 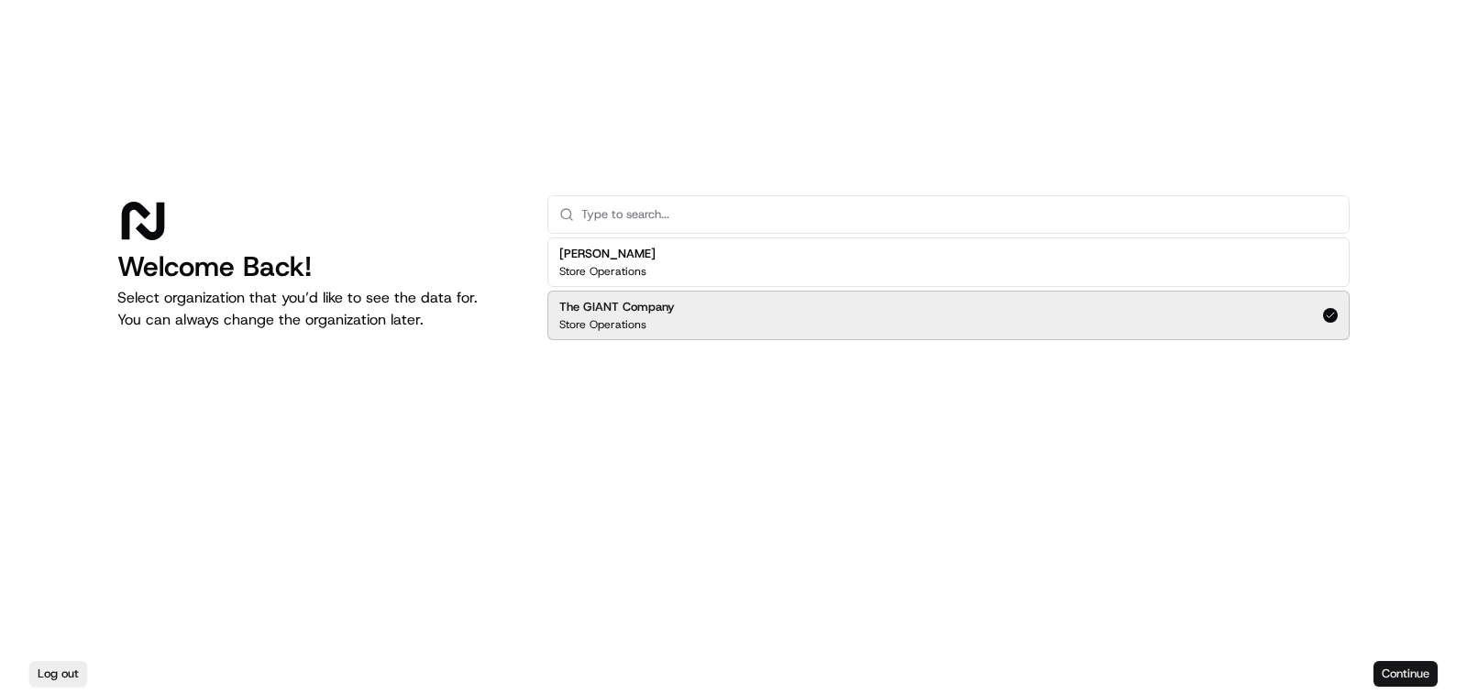 What do you see at coordinates (58, 674) in the screenshot?
I see `button: Log out` at bounding box center [58, 674].